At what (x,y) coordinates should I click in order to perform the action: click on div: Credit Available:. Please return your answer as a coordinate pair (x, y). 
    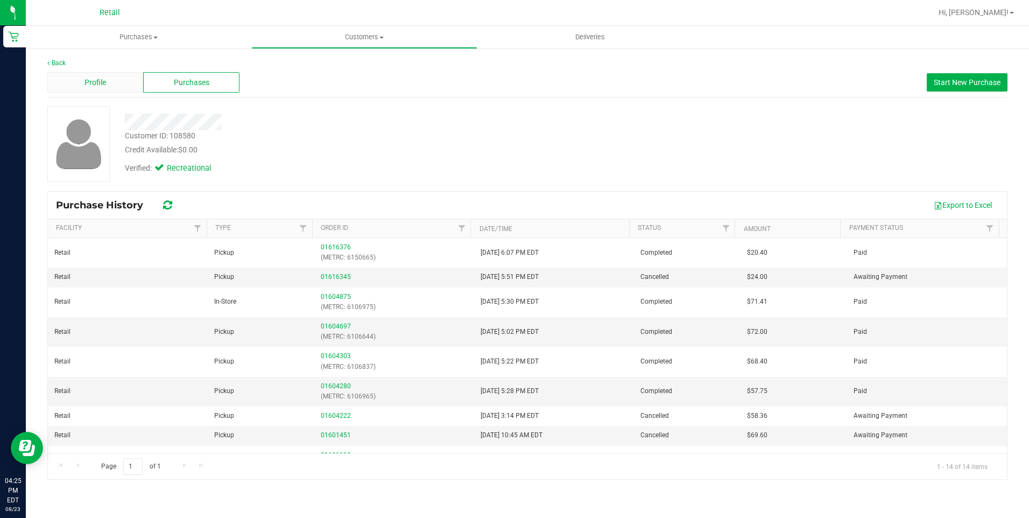
    Looking at the image, I should click on (360, 150).